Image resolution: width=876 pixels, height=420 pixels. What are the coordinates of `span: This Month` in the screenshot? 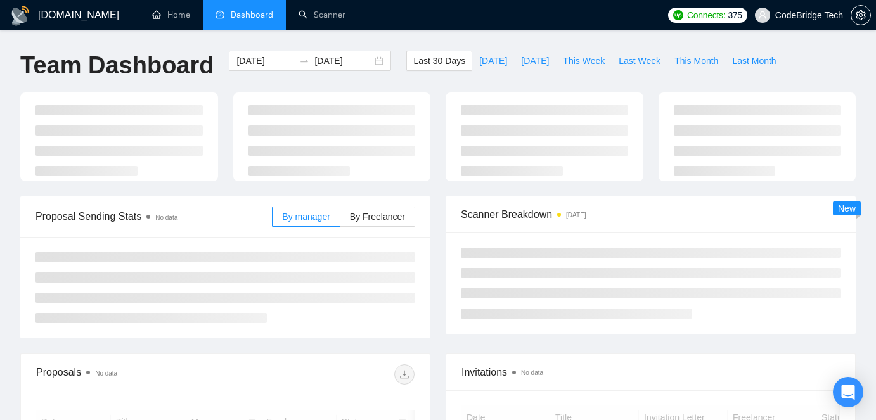 It's located at (696, 61).